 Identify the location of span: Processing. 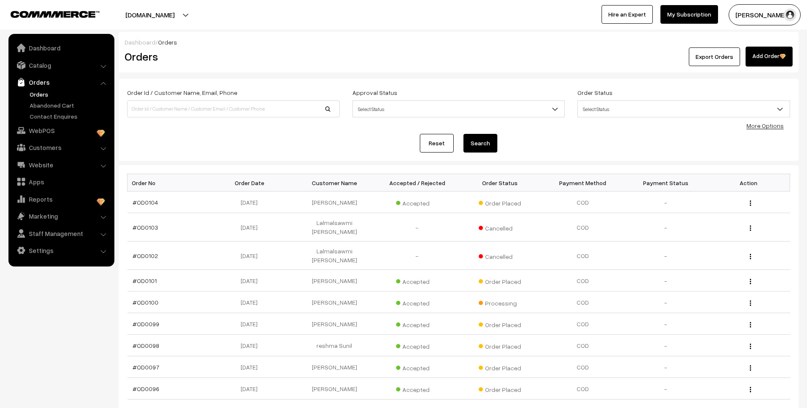
(500, 302).